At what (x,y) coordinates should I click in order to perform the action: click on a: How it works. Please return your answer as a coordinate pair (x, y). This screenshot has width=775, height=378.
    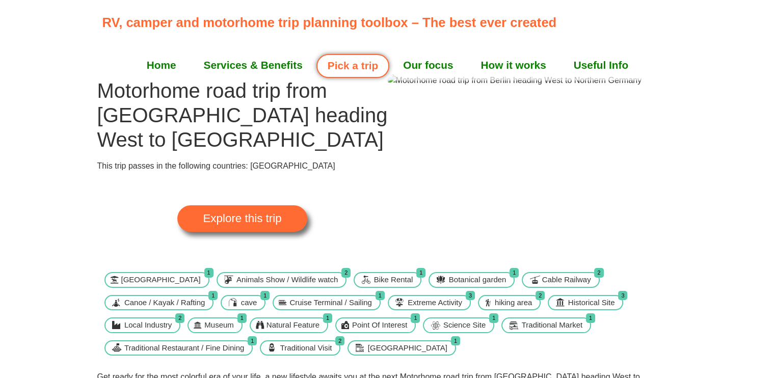
    Looking at the image, I should click on (513, 65).